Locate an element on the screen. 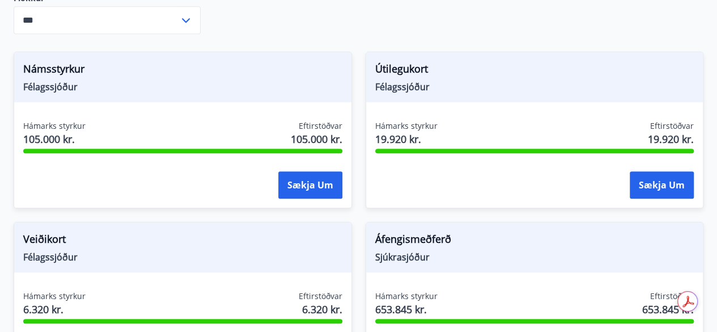 The width and height of the screenshot is (717, 332). span: Áfengismeðferð is located at coordinates (535, 241).